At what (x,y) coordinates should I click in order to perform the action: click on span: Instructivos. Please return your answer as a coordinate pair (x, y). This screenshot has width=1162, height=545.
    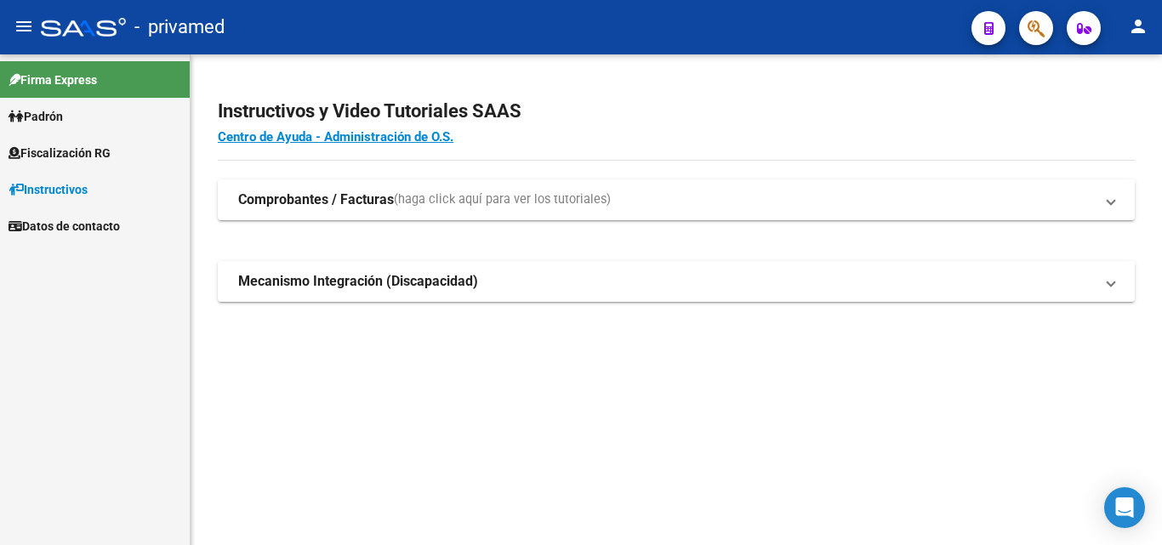
    Looking at the image, I should click on (48, 190).